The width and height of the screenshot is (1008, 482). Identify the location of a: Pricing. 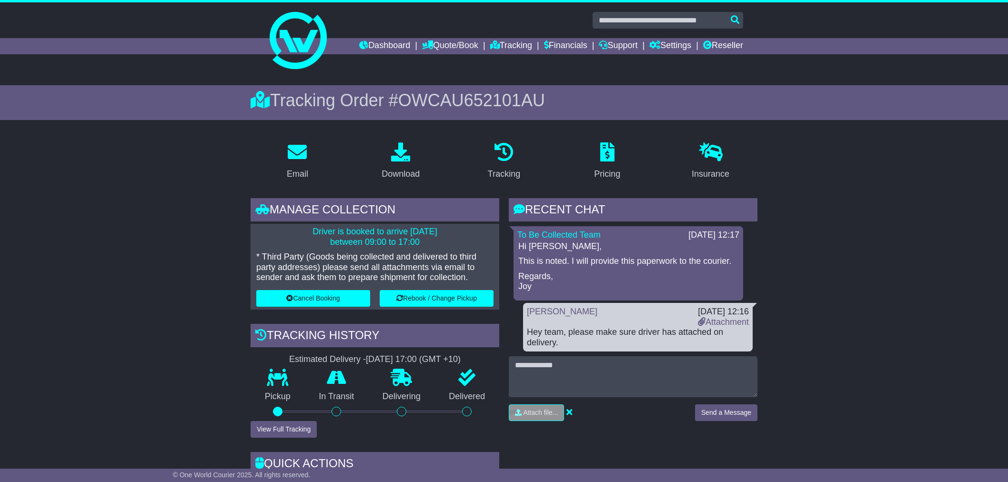
(607, 162).